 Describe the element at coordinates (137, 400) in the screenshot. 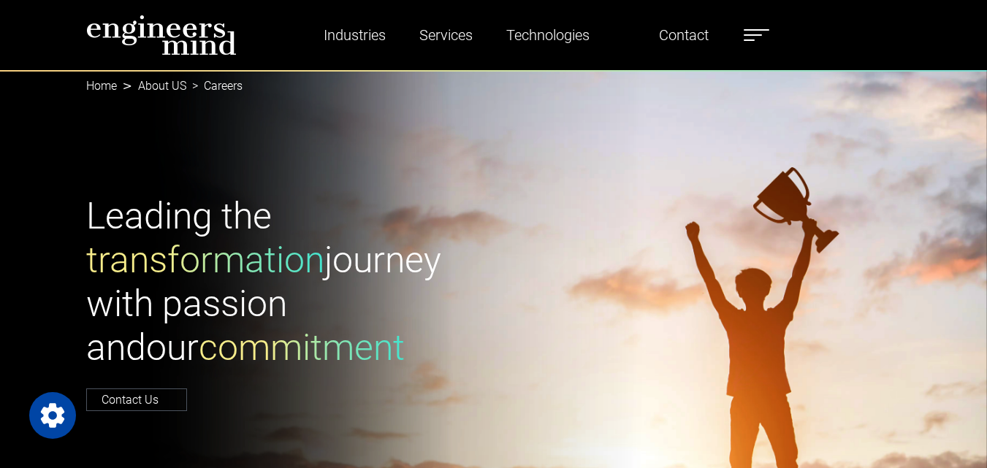

I see `a: Contact Us` at that location.